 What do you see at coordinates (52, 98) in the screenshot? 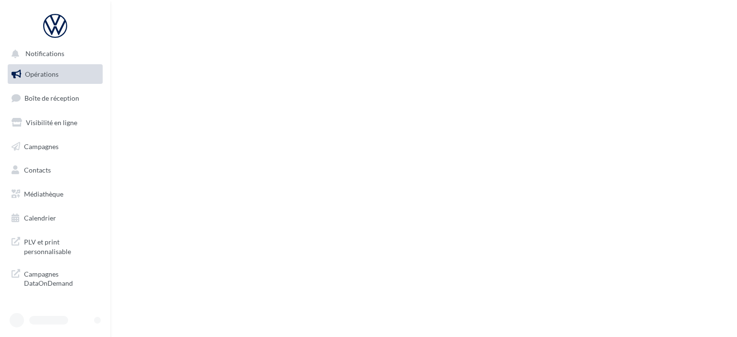
I see `span: Boîte de réception` at bounding box center [52, 98].